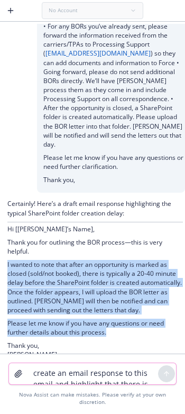 The height and width of the screenshot is (414, 185). What do you see at coordinates (95, 287) in the screenshot?
I see `p: I wanted to note that after an opportunity is marked as closed (sold/not booked), there is typica...` at bounding box center [95, 287].